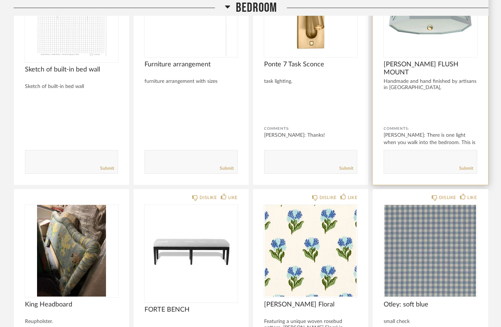 The width and height of the screenshot is (501, 327). What do you see at coordinates (191, 310) in the screenshot?
I see `span: FORTE BENCH` at bounding box center [191, 310].